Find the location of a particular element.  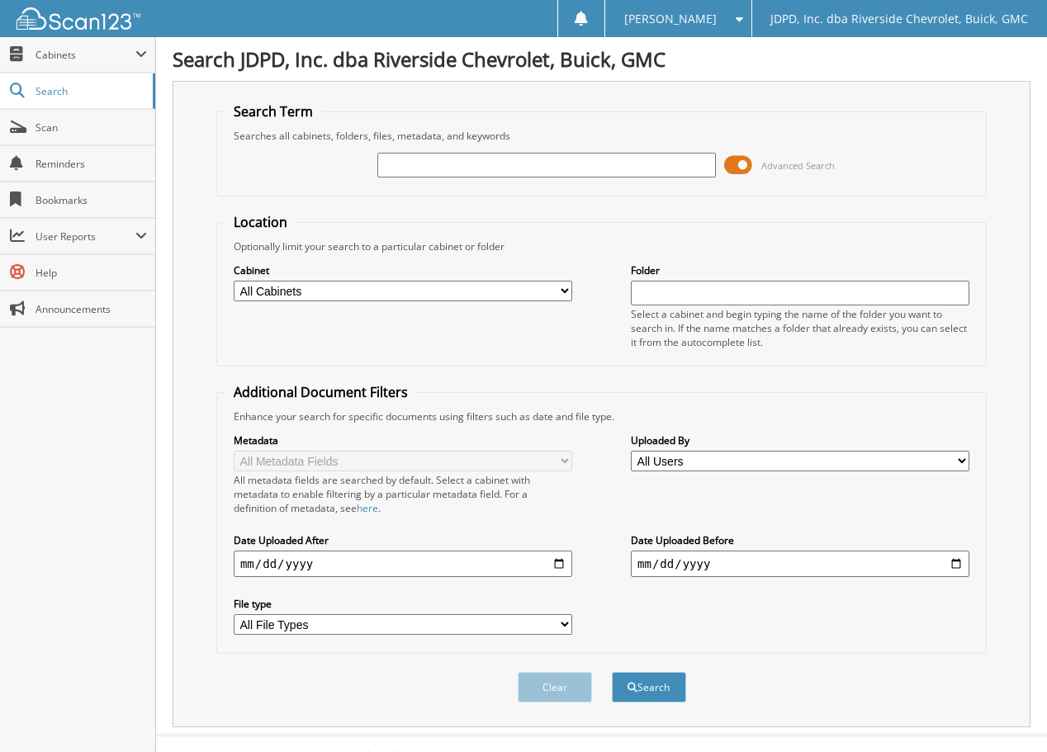

a: here is located at coordinates (367, 508).